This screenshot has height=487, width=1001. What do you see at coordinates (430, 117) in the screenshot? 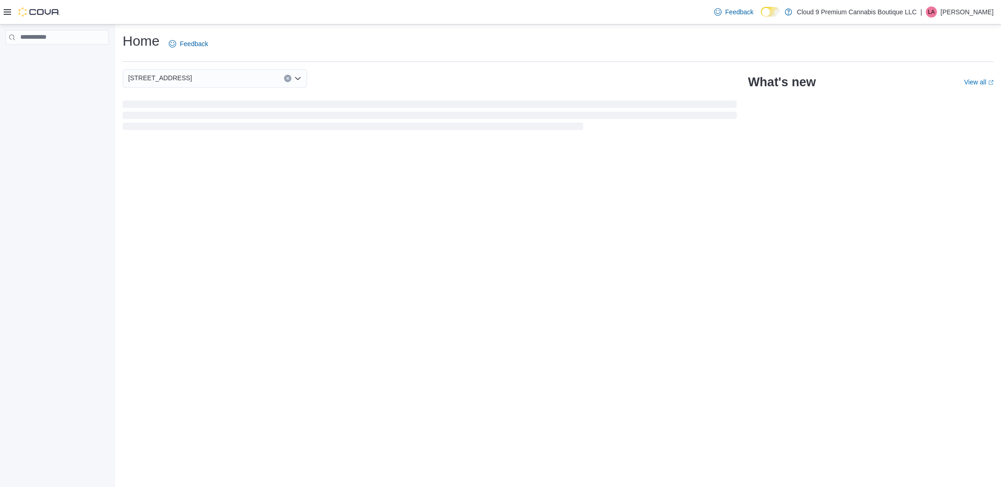
I see `span: Loading` at bounding box center [430, 117].